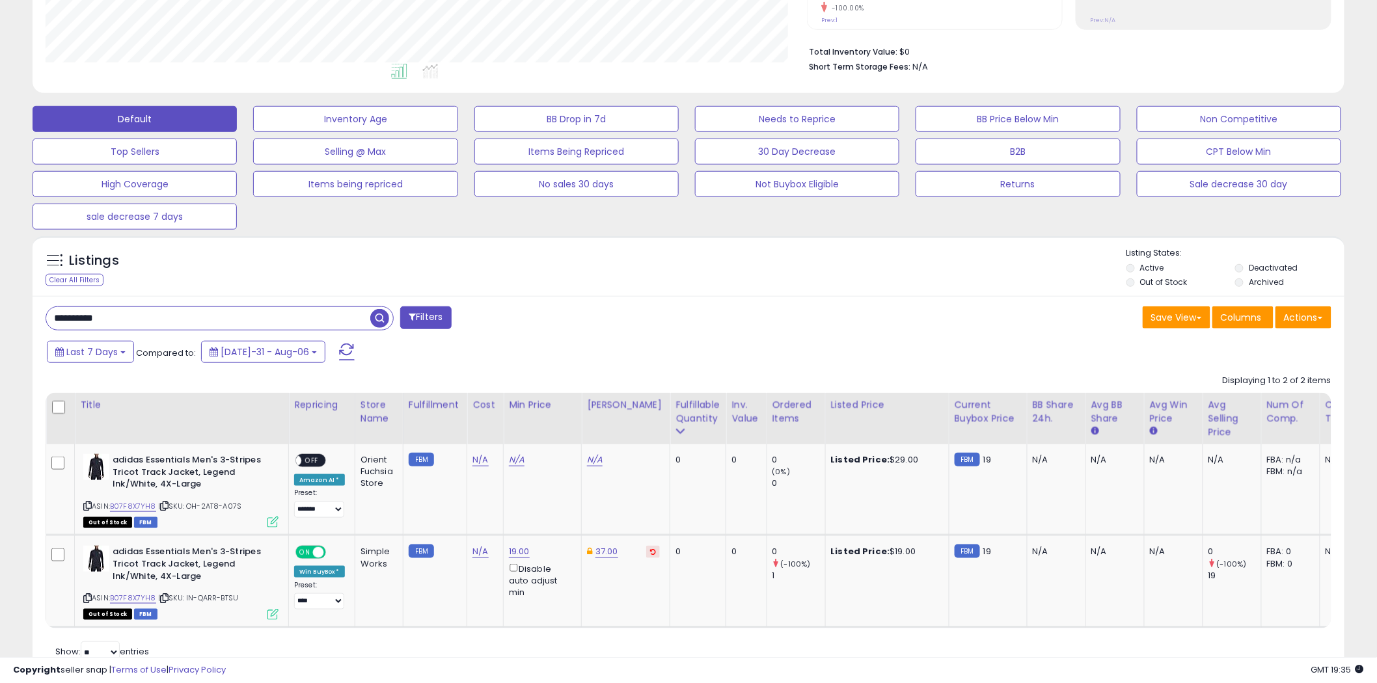  What do you see at coordinates (377, 558) in the screenshot?
I see `div: Simple Works` at bounding box center [377, 558].